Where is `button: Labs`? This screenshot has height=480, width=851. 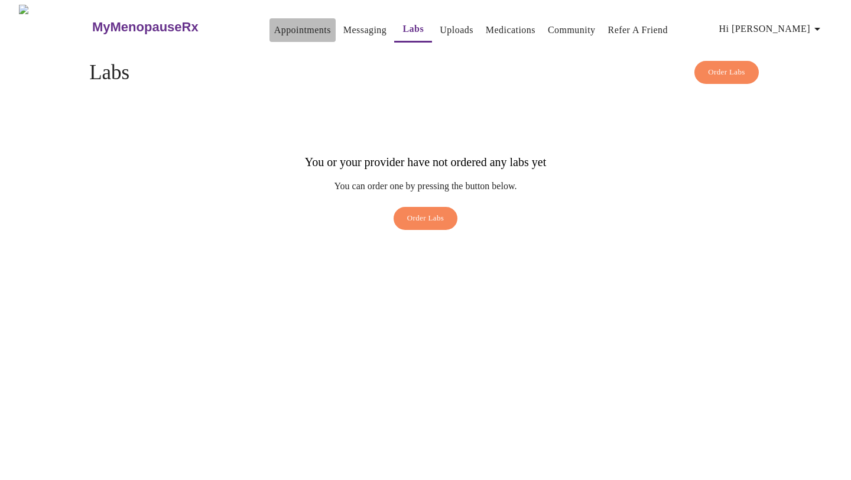
button: Labs is located at coordinates (413, 30).